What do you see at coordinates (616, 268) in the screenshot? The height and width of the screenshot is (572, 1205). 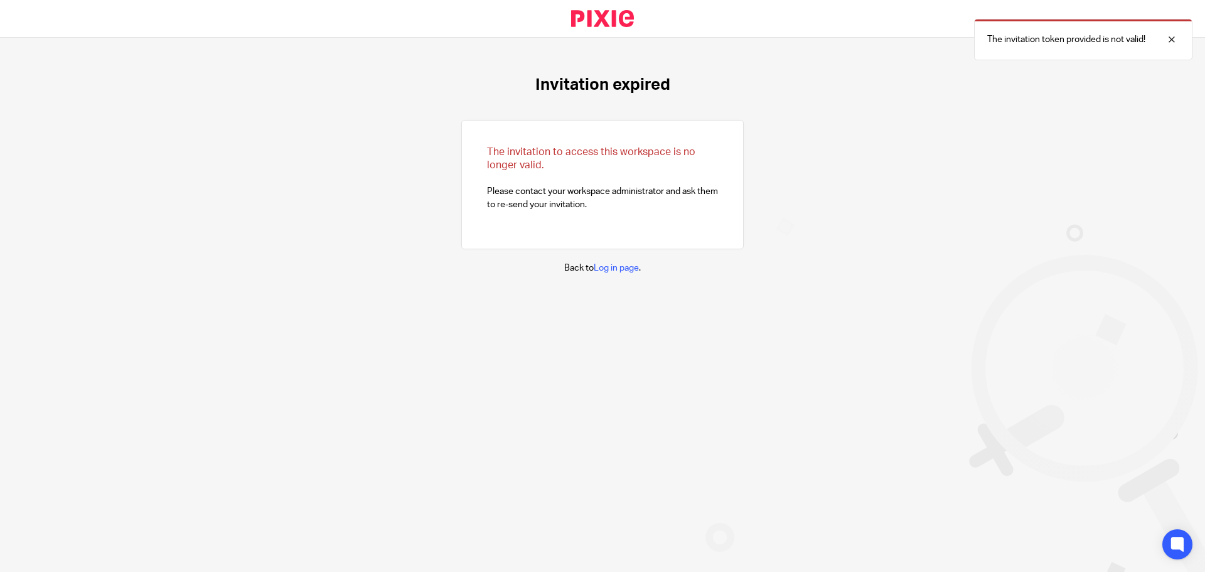 I see `a: Log in page` at bounding box center [616, 268].